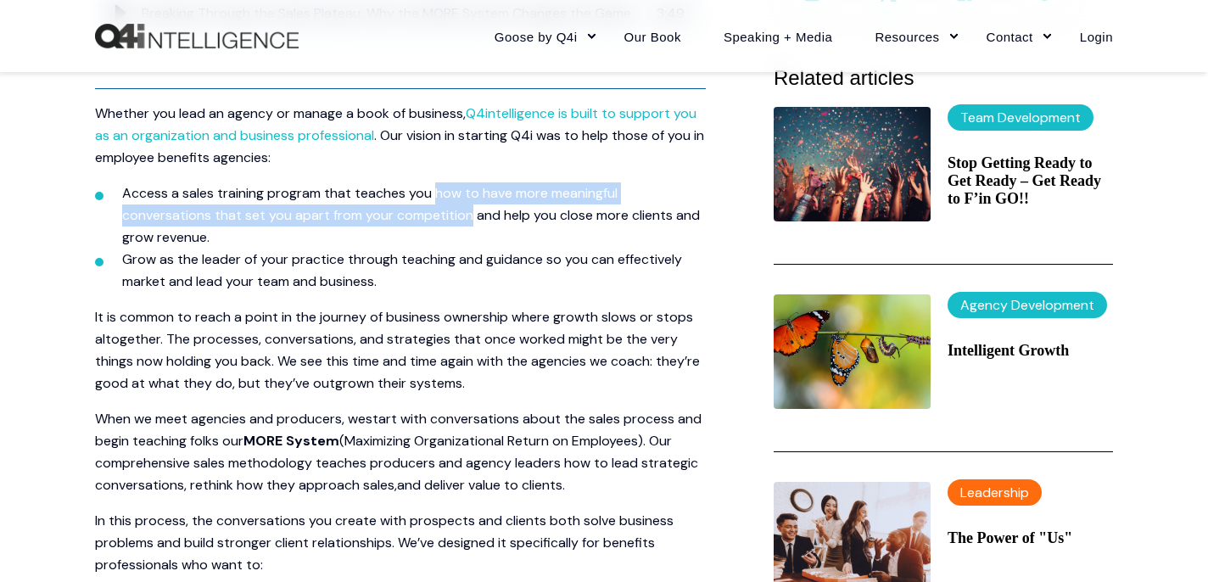 This screenshot has width=1208, height=582. What do you see at coordinates (994, 492) in the screenshot?
I see `label: Leadership` at bounding box center [994, 492].